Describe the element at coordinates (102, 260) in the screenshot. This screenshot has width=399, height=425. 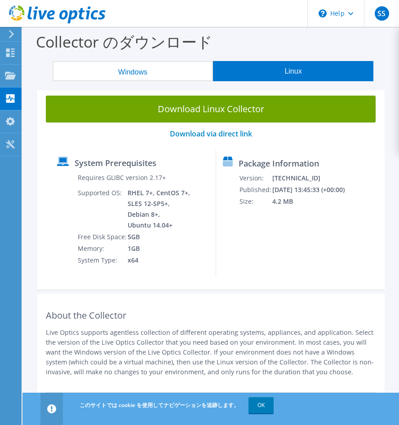
I see `td: System Type:` at that location.